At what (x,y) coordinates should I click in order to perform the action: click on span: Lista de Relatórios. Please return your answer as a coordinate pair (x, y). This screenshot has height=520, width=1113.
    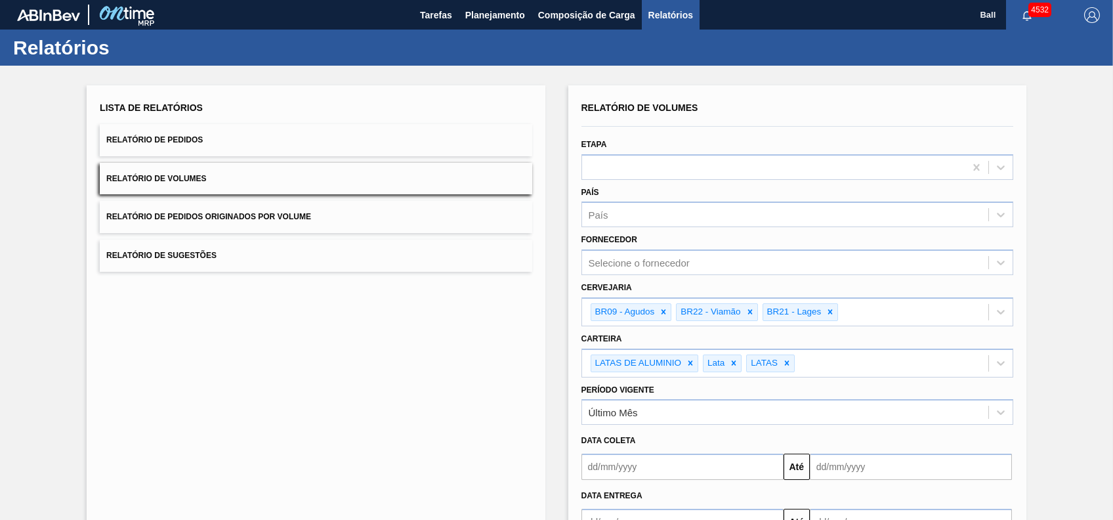
    Looking at the image, I should click on (151, 108).